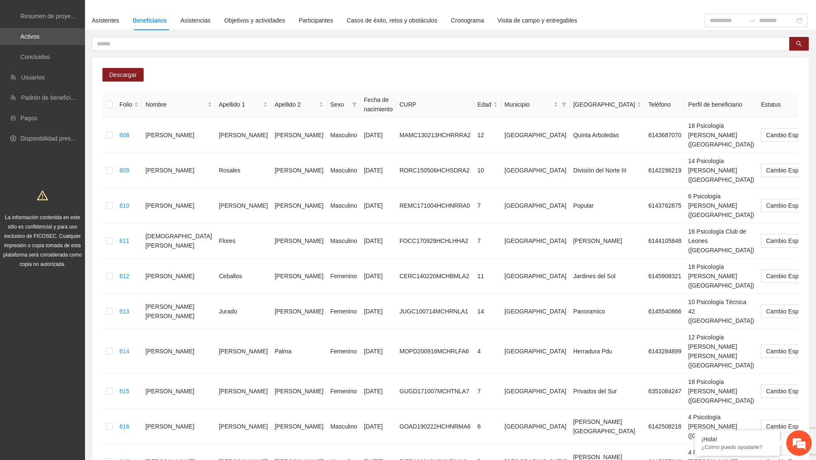 The width and height of the screenshot is (816, 460). Describe the element at coordinates (339, 105) in the screenshot. I see `span: Sexo` at that location.